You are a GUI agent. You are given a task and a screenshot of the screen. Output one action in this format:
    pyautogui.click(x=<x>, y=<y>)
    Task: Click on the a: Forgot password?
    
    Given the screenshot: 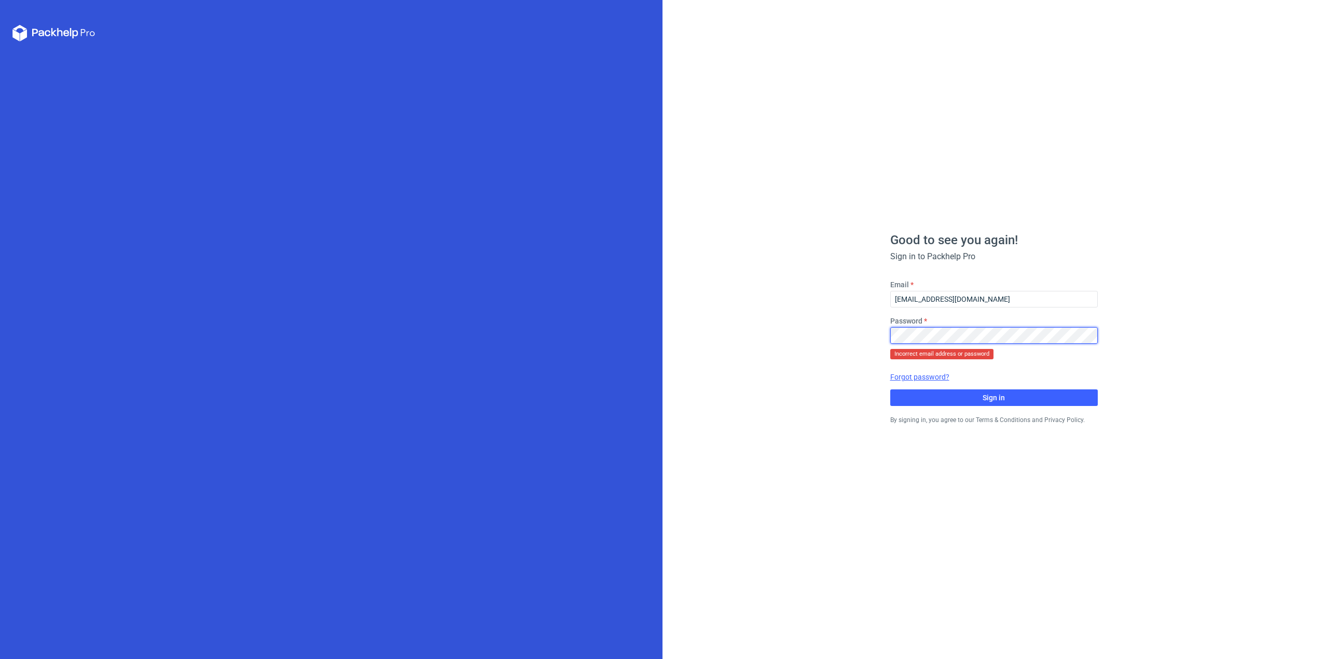 What is the action you would take?
    pyautogui.click(x=920, y=377)
    